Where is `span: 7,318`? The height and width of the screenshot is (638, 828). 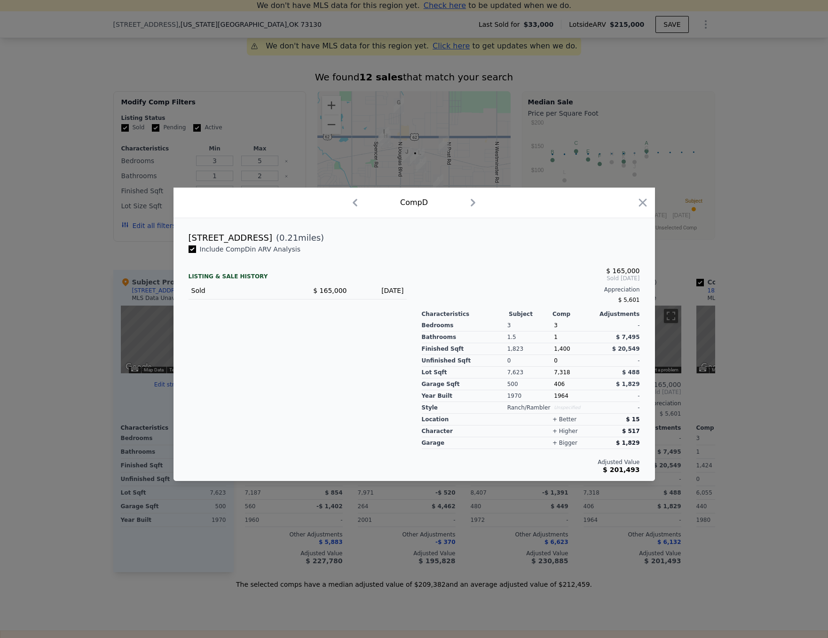 span: 7,318 is located at coordinates (562, 372).